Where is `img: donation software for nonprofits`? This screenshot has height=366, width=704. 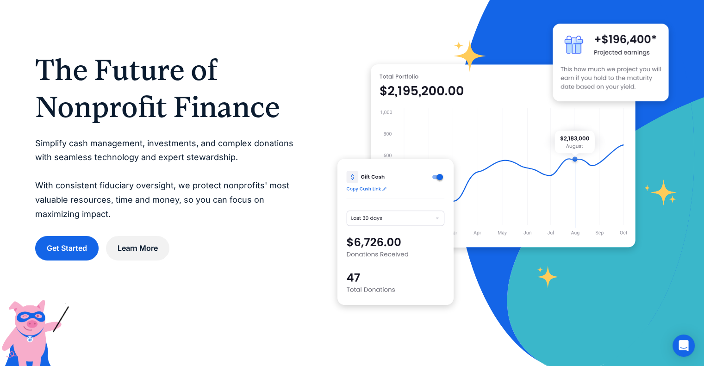 img: donation software for nonprofits is located at coordinates (395, 232).